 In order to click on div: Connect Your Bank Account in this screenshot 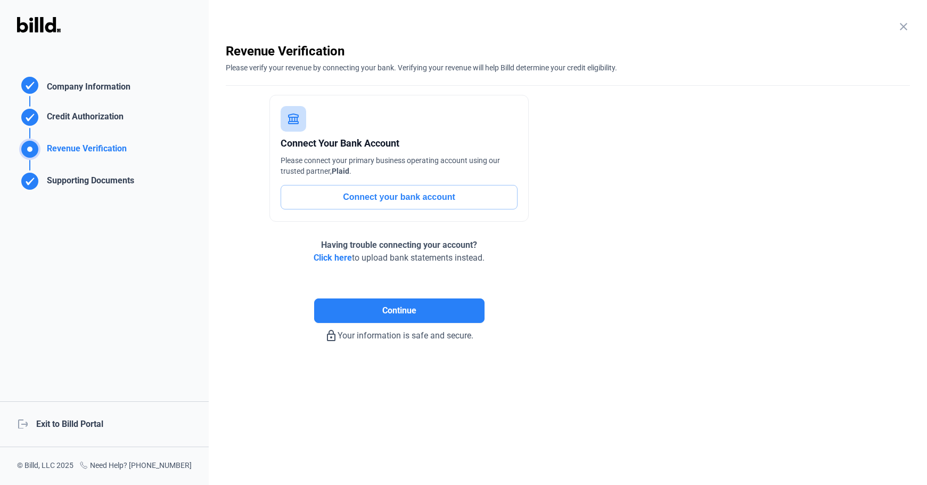, I will do `click(399, 143)`.